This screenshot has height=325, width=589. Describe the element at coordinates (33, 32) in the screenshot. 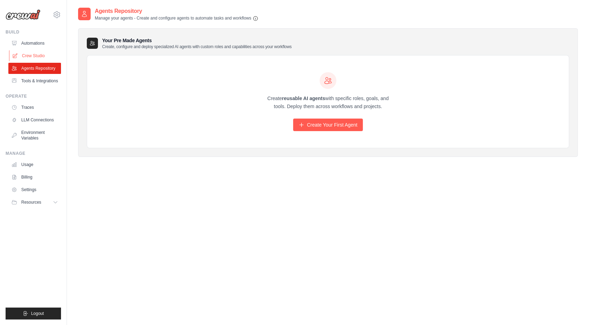

I see `div: Build` at that location.